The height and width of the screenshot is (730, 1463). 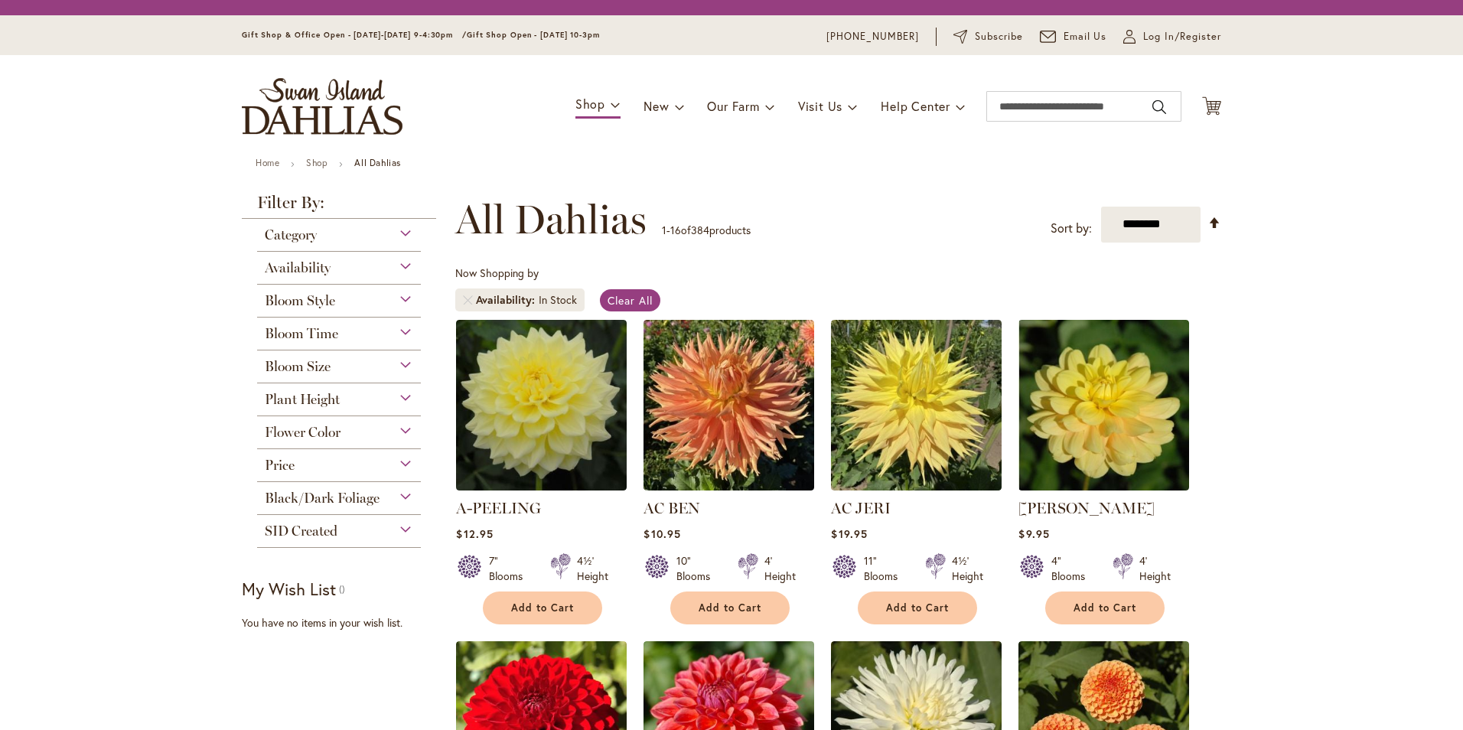 What do you see at coordinates (1073, 568) in the screenshot?
I see `div: 4" Blooms` at bounding box center [1073, 568].